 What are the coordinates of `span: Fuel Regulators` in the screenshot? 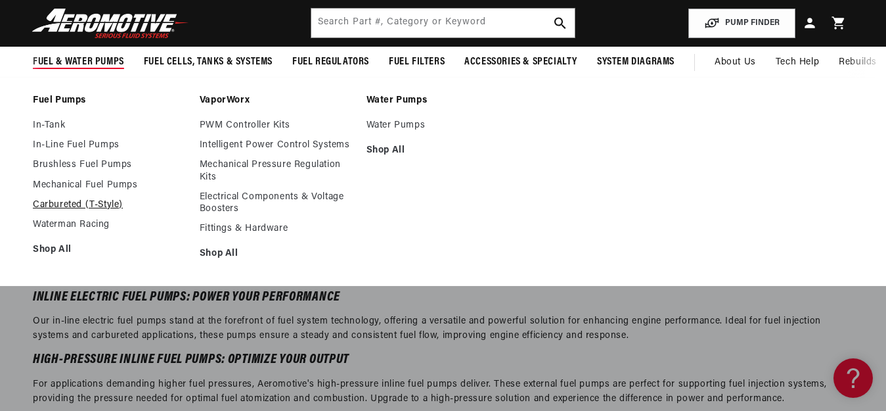 It's located at (330, 62).